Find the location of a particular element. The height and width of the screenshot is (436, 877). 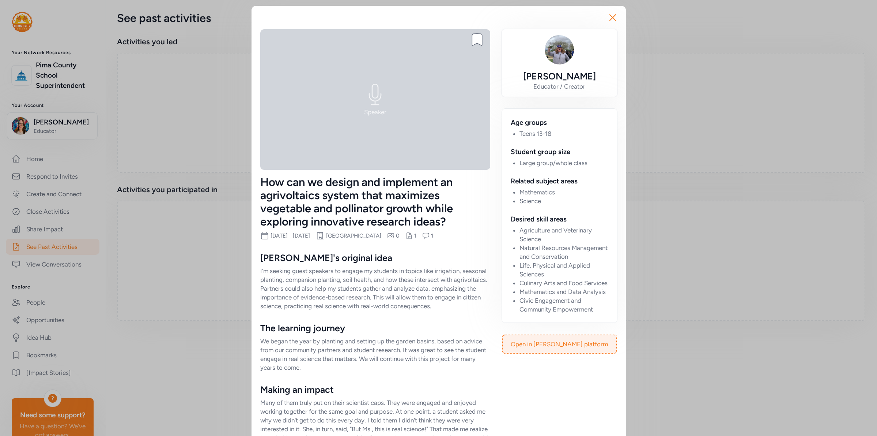

img: Avatar is located at coordinates (560, 50).